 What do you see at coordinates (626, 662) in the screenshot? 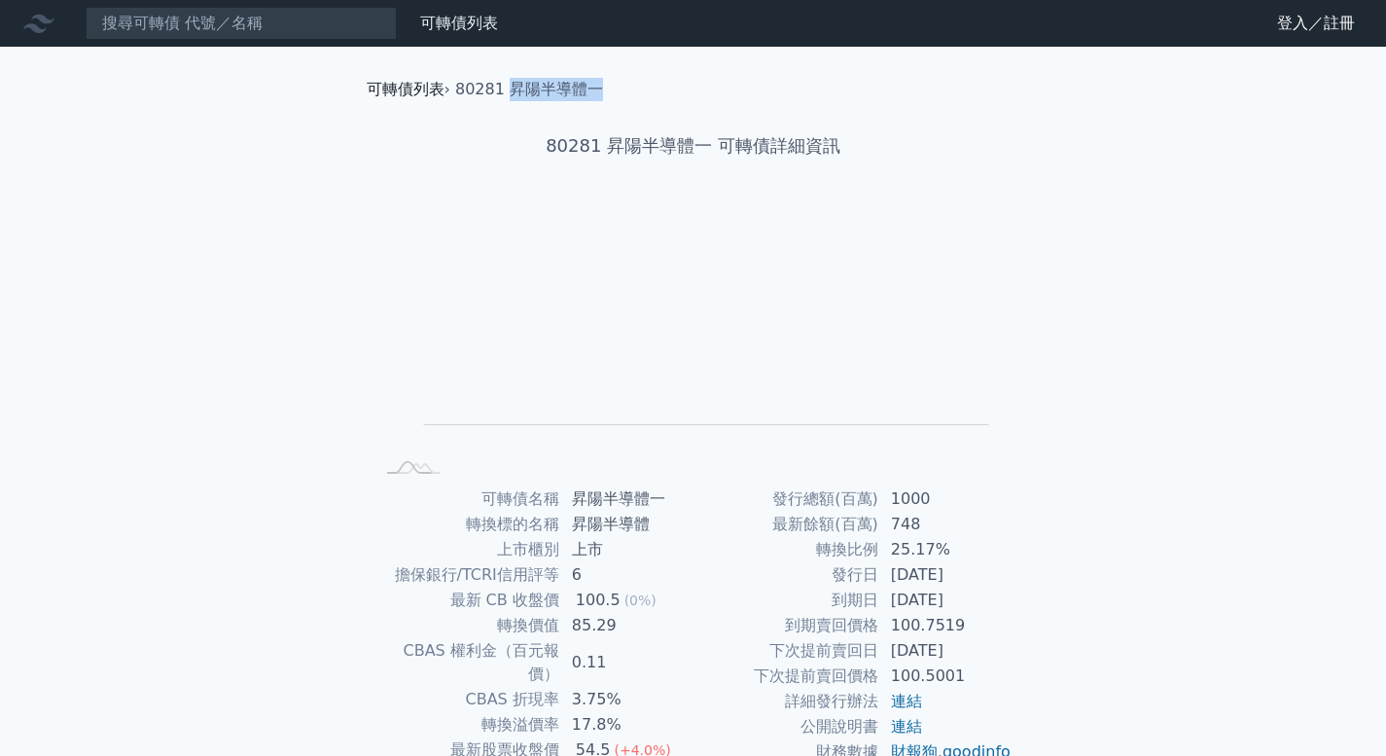
I see `td: 0.11` at bounding box center [626, 662].